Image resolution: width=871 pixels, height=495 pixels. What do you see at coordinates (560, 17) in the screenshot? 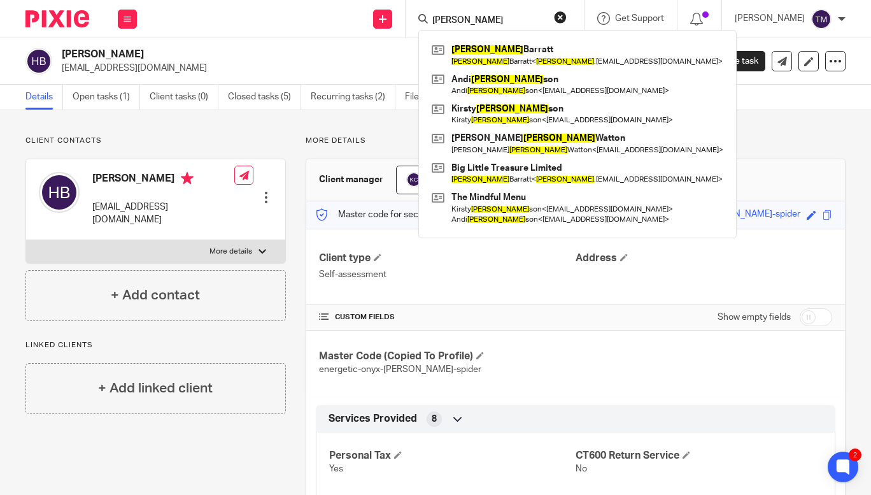
I see `button: Clear` at bounding box center [560, 17].